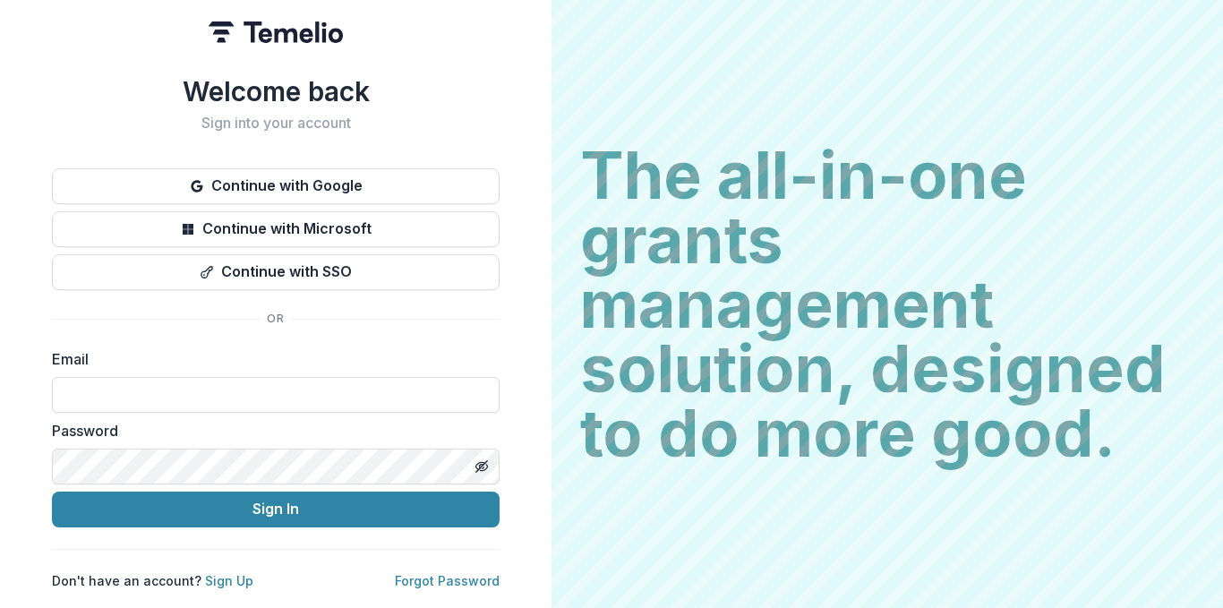 The image size is (1223, 608). I want to click on a: Sign Up, so click(229, 580).